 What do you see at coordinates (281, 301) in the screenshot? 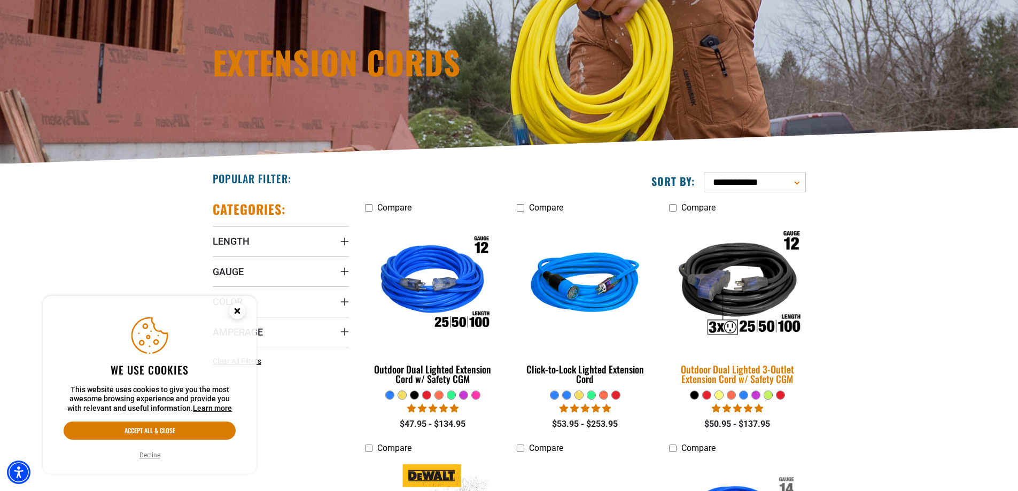
I see `summary: Color` at bounding box center [281, 301].